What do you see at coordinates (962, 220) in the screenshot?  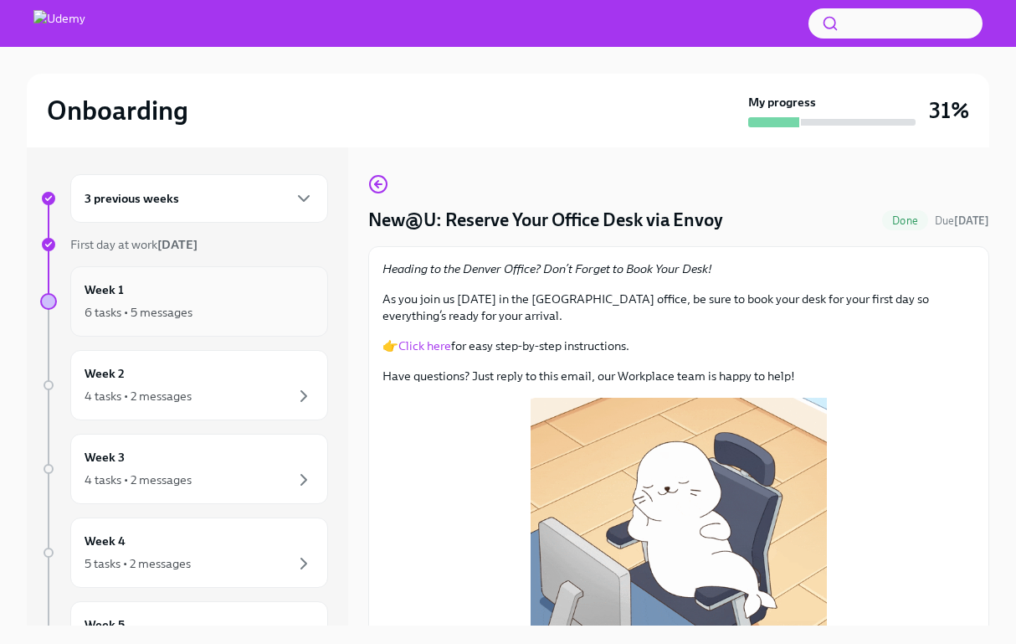 I see `span: Due` at bounding box center [962, 220].